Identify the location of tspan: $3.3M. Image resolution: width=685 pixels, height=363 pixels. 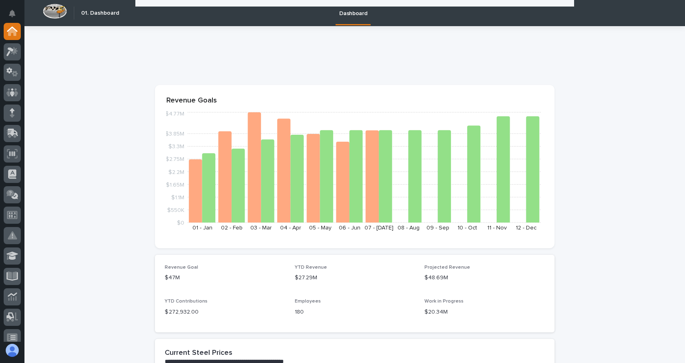
(176, 146).